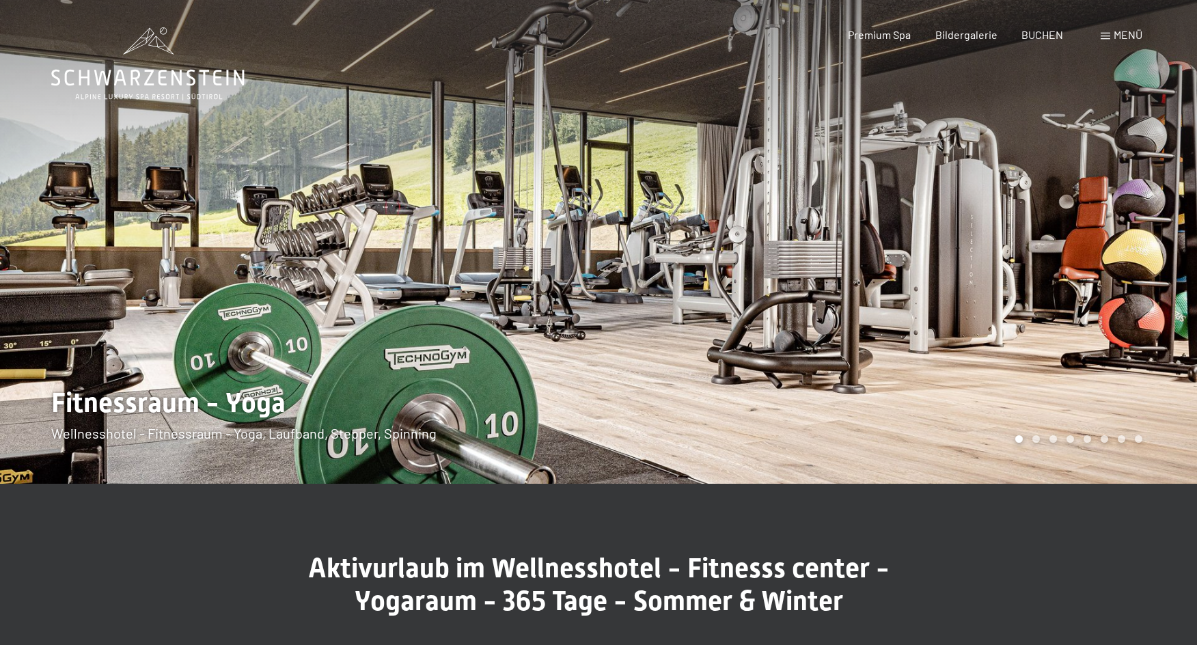 This screenshot has width=1197, height=645. I want to click on span: Menü, so click(1128, 34).